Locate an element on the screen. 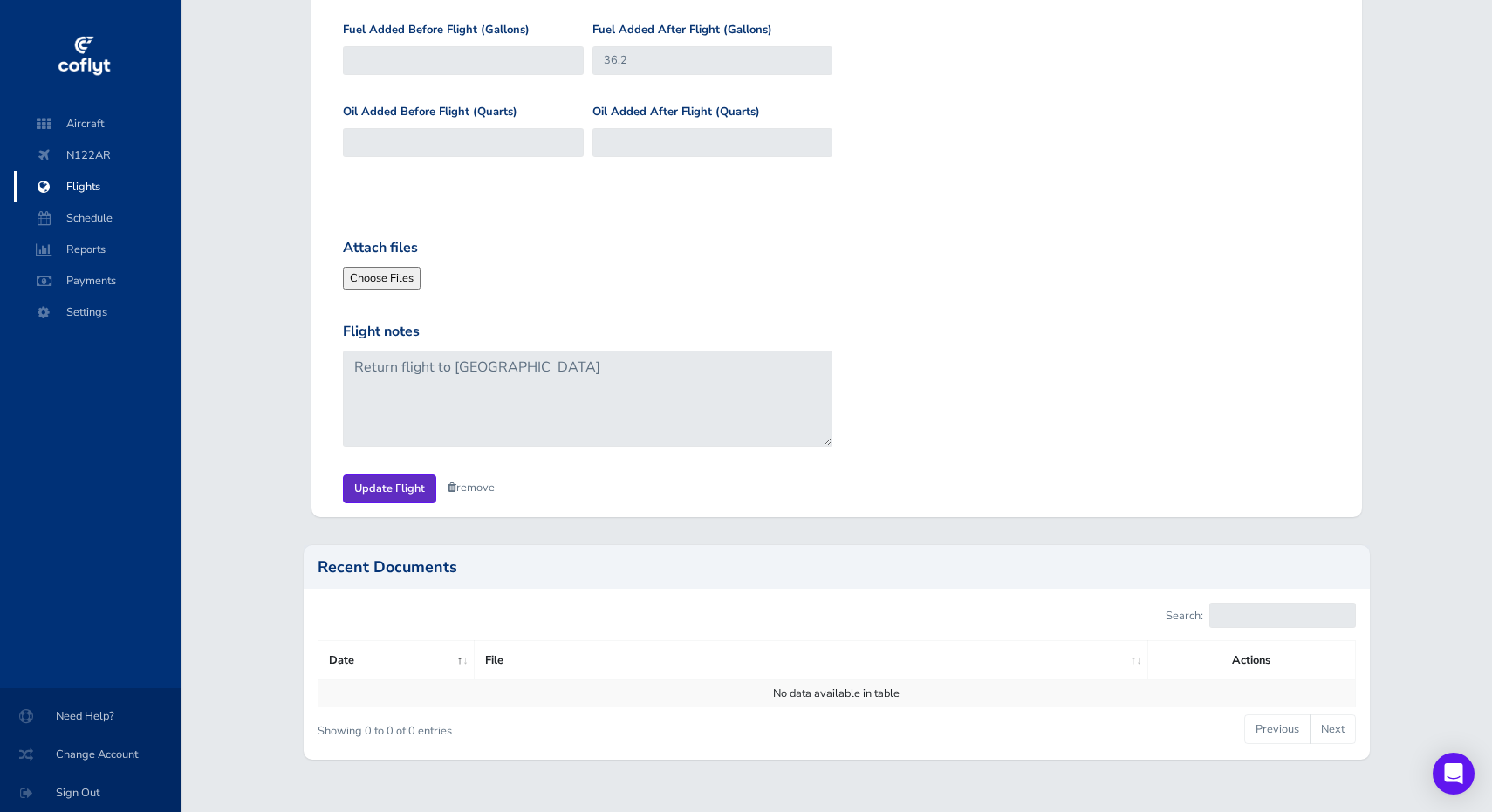 The height and width of the screenshot is (812, 1492). th: Actions is located at coordinates (1251, 660).